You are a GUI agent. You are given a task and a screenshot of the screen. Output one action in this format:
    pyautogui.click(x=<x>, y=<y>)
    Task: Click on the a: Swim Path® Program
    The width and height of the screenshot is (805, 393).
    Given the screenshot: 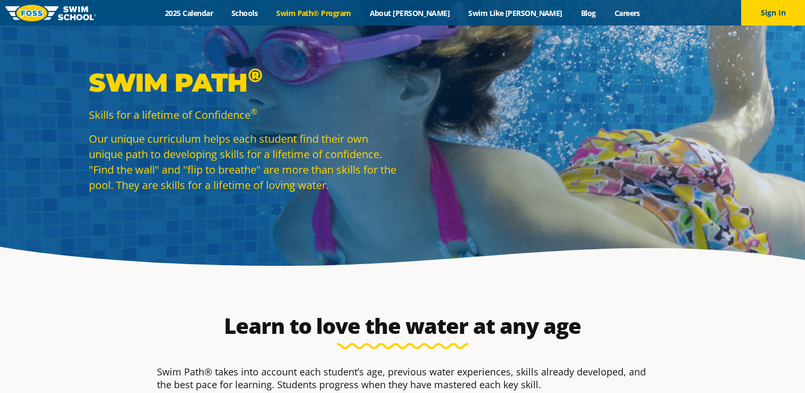 What is the action you would take?
    pyautogui.click(x=313, y=13)
    